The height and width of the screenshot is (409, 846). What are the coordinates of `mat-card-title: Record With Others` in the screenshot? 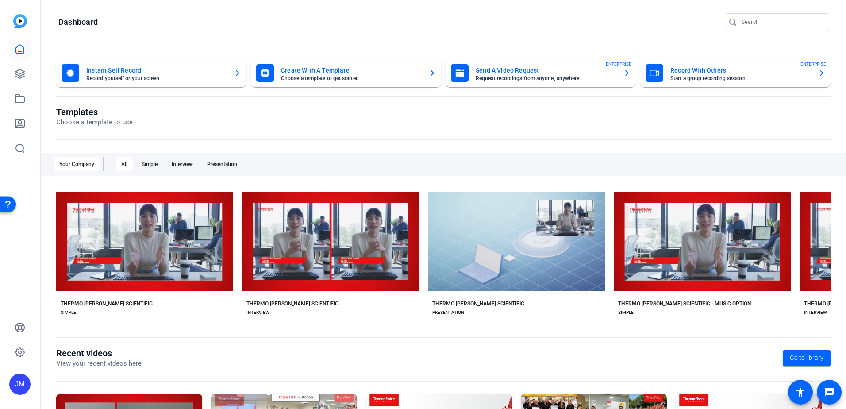 It's located at (741, 70).